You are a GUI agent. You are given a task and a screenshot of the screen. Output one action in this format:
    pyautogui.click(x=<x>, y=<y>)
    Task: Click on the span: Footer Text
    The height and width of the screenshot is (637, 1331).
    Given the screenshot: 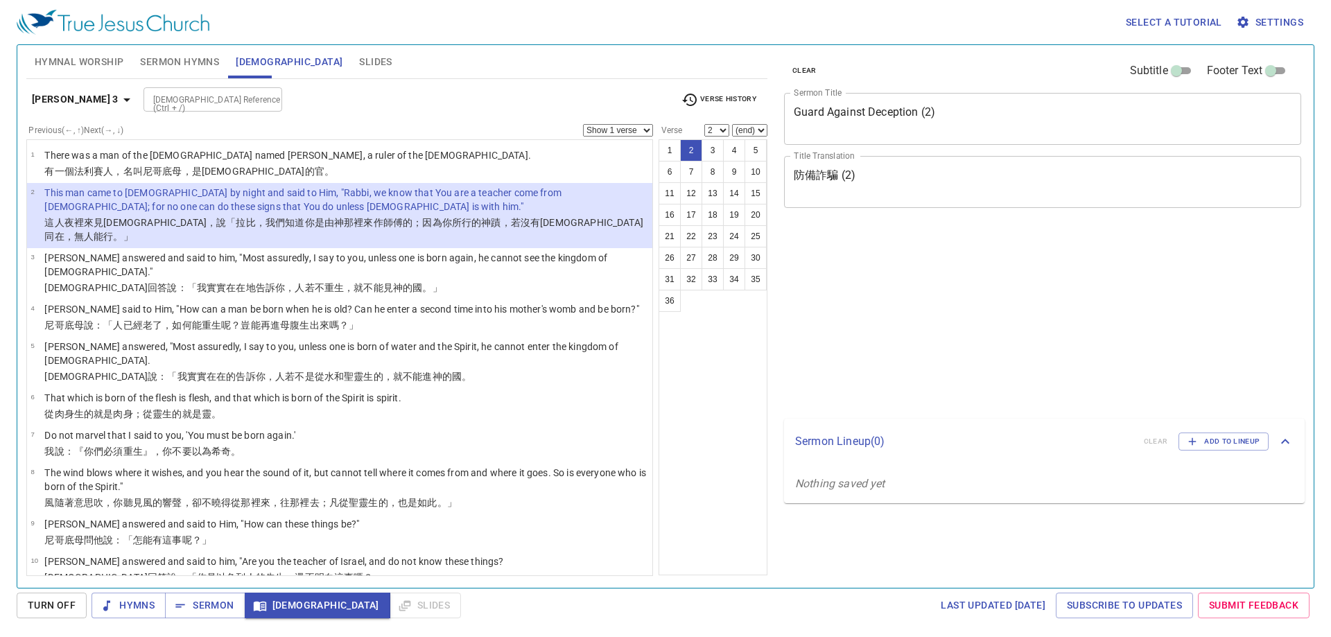 What is the action you would take?
    pyautogui.click(x=1235, y=71)
    